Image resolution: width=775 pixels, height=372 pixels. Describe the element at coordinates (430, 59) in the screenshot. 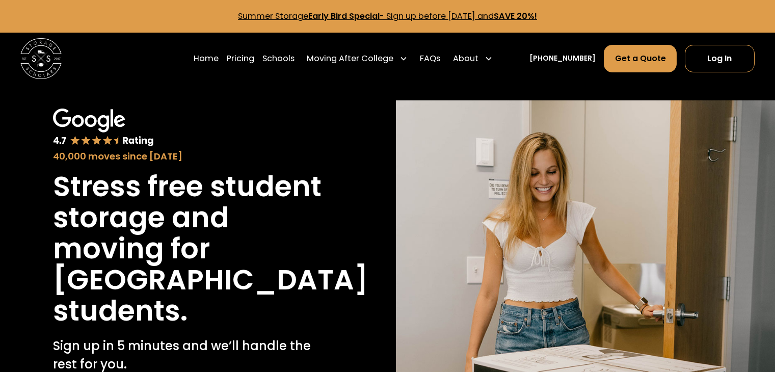

I see `a: FAQs` at that location.